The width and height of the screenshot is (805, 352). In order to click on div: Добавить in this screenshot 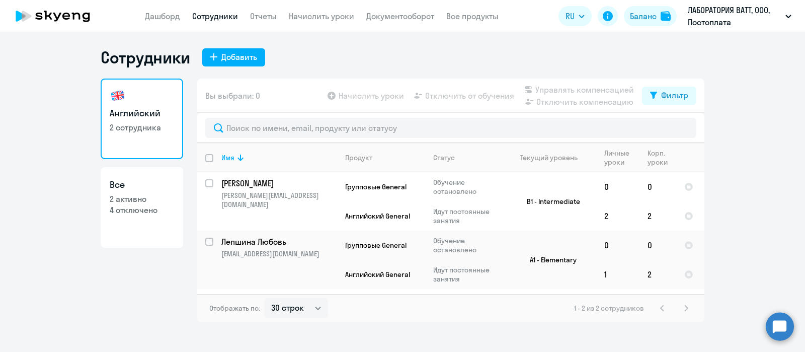, I will do `click(239, 57)`.